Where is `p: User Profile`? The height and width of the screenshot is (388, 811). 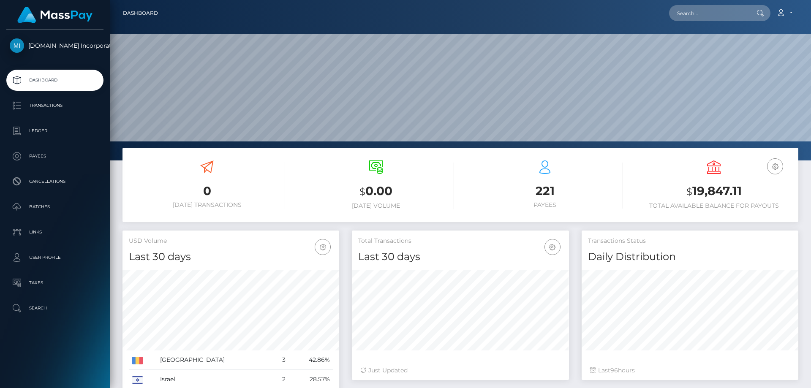 p: User Profile is located at coordinates (55, 258).